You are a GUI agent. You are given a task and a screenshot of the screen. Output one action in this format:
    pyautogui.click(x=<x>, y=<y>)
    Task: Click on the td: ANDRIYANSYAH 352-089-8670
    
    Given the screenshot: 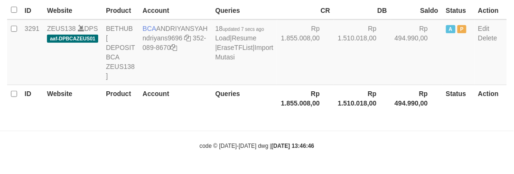 What is the action you would take?
    pyautogui.click(x=175, y=52)
    